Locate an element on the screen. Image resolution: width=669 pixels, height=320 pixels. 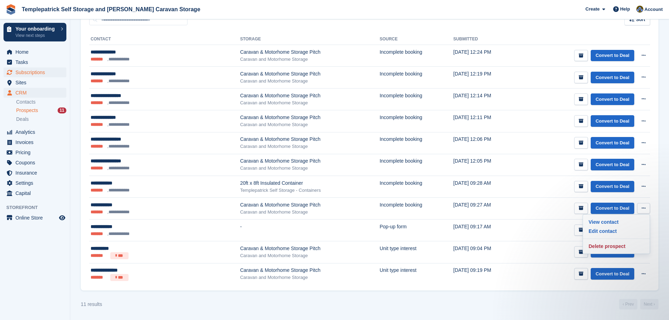
span: Sort is located at coordinates (641, 20).